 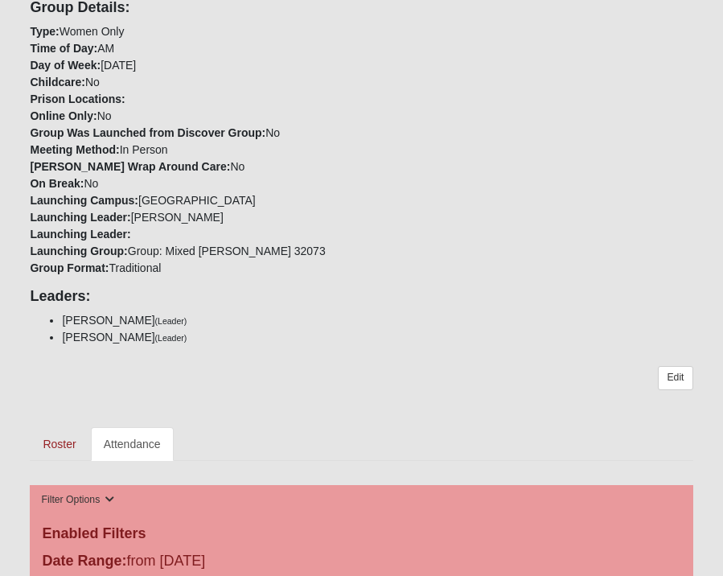 I want to click on button: Filter Options, so click(x=77, y=499).